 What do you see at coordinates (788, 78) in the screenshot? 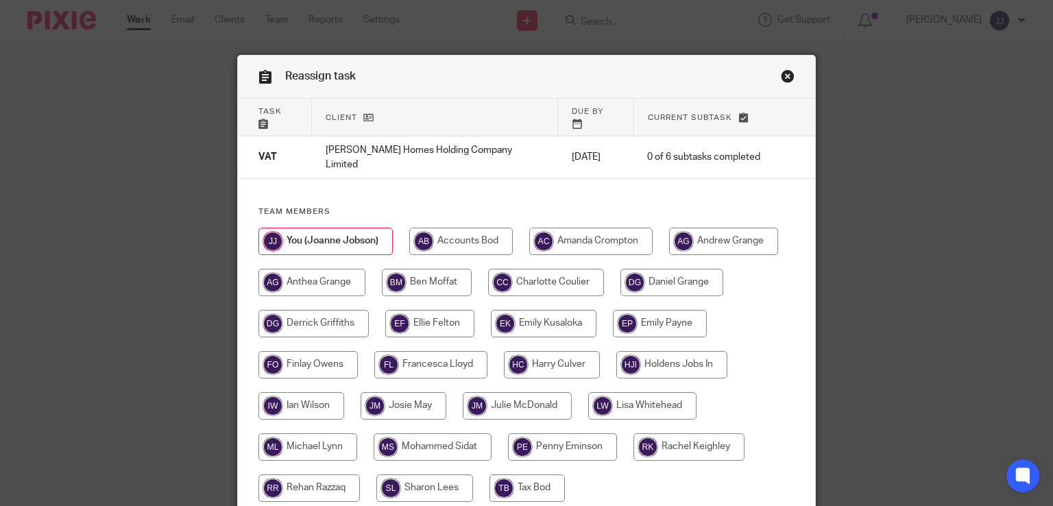
I see `a: Close this dialog window` at bounding box center [788, 78].